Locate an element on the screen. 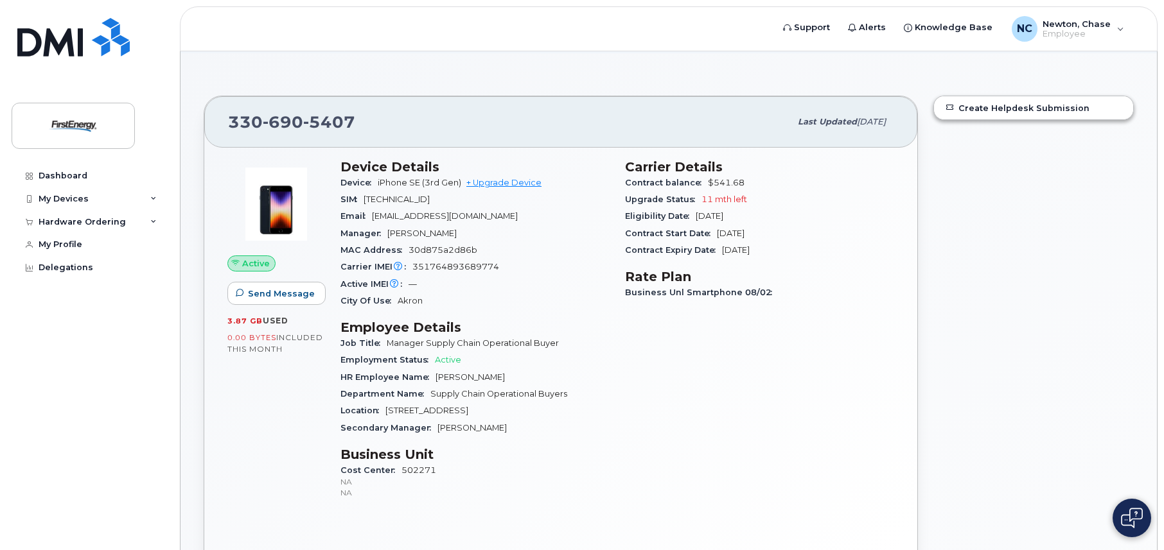 The height and width of the screenshot is (550, 1164). span: Employee is located at coordinates (1077, 34).